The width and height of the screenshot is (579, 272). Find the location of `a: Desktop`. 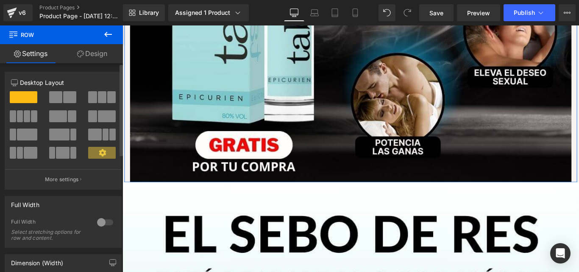

a: Desktop is located at coordinates (294, 13).